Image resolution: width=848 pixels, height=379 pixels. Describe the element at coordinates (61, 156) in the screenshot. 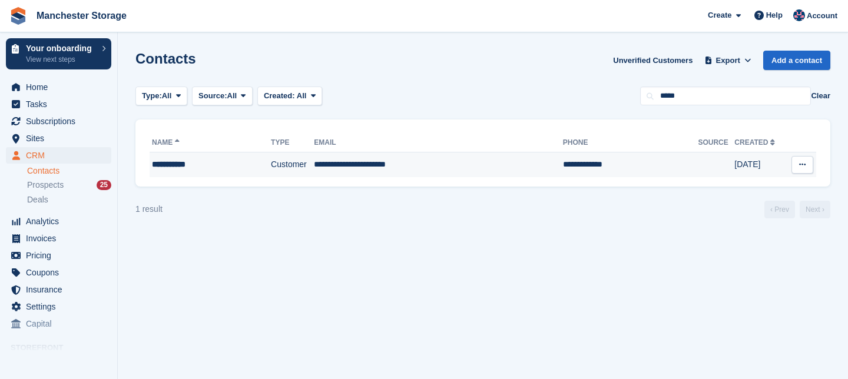

I see `span: CRM` at that location.